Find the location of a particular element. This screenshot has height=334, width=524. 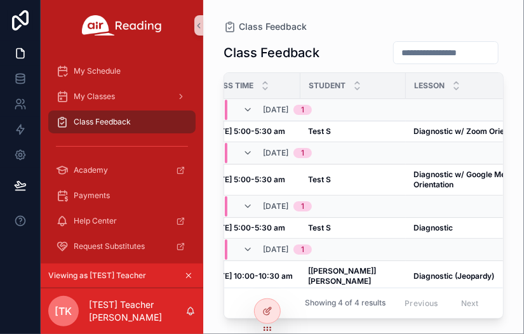

span: Lesson is located at coordinates (429, 86).